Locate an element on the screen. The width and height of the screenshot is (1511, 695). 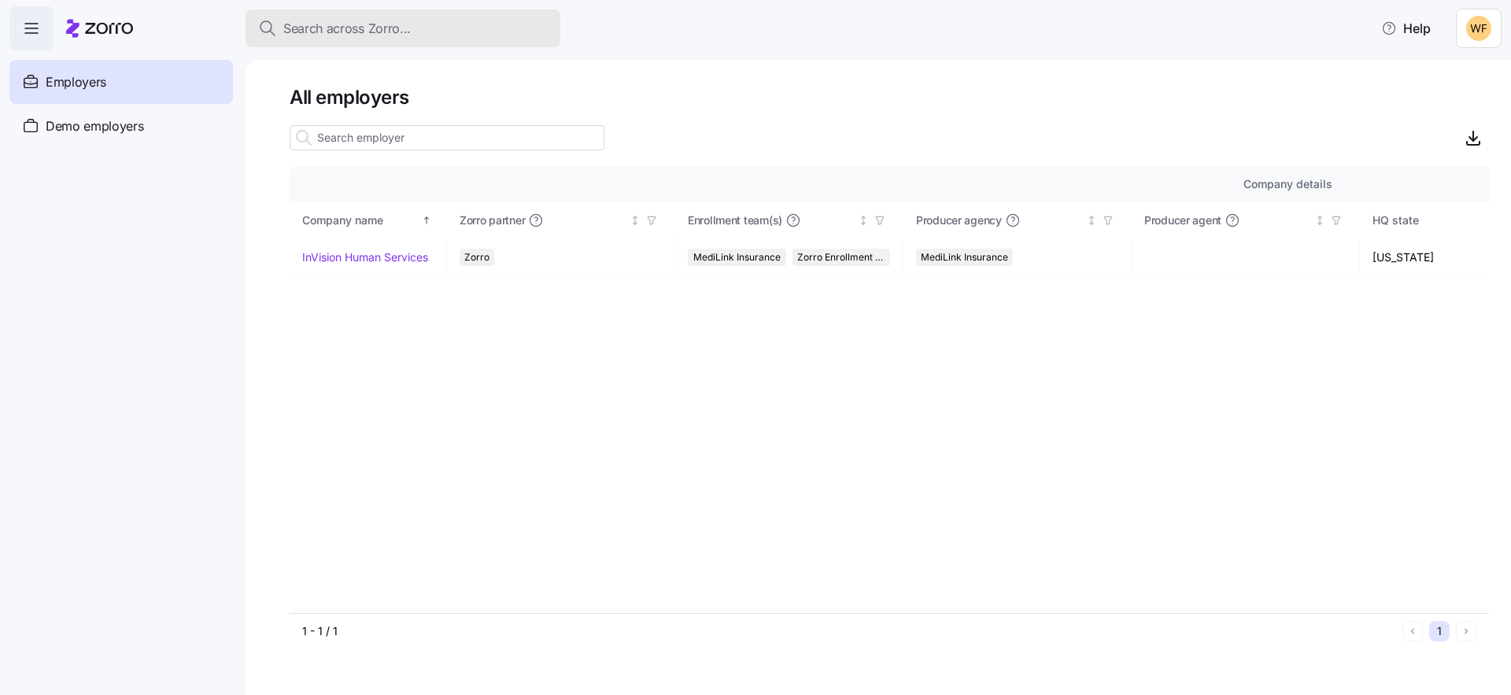
h1: All employers is located at coordinates (889, 97).